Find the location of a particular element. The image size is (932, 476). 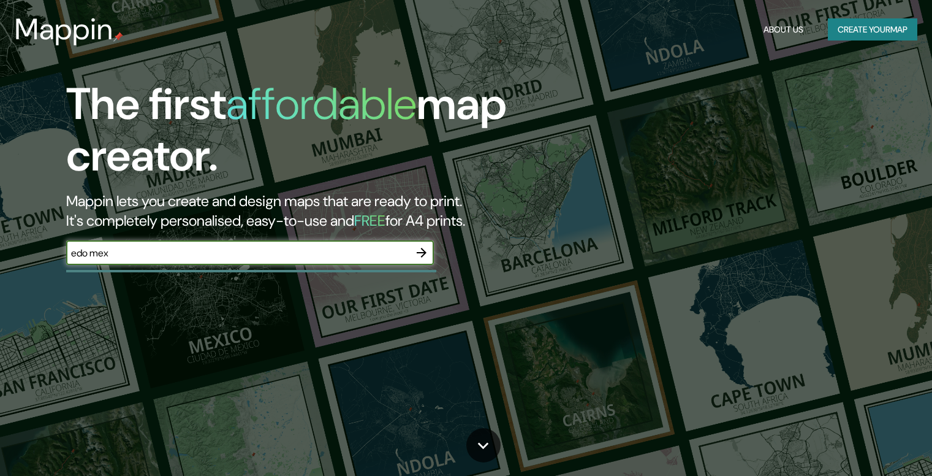

img: mappin-pin is located at coordinates (118, 37).